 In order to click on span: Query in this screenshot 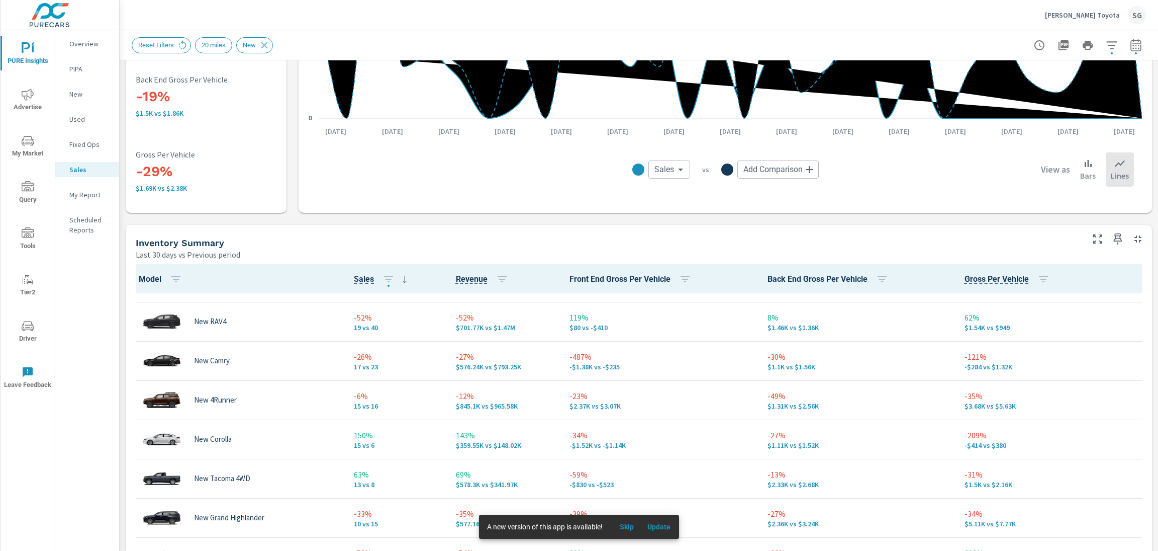, I will do `click(28, 193)`.